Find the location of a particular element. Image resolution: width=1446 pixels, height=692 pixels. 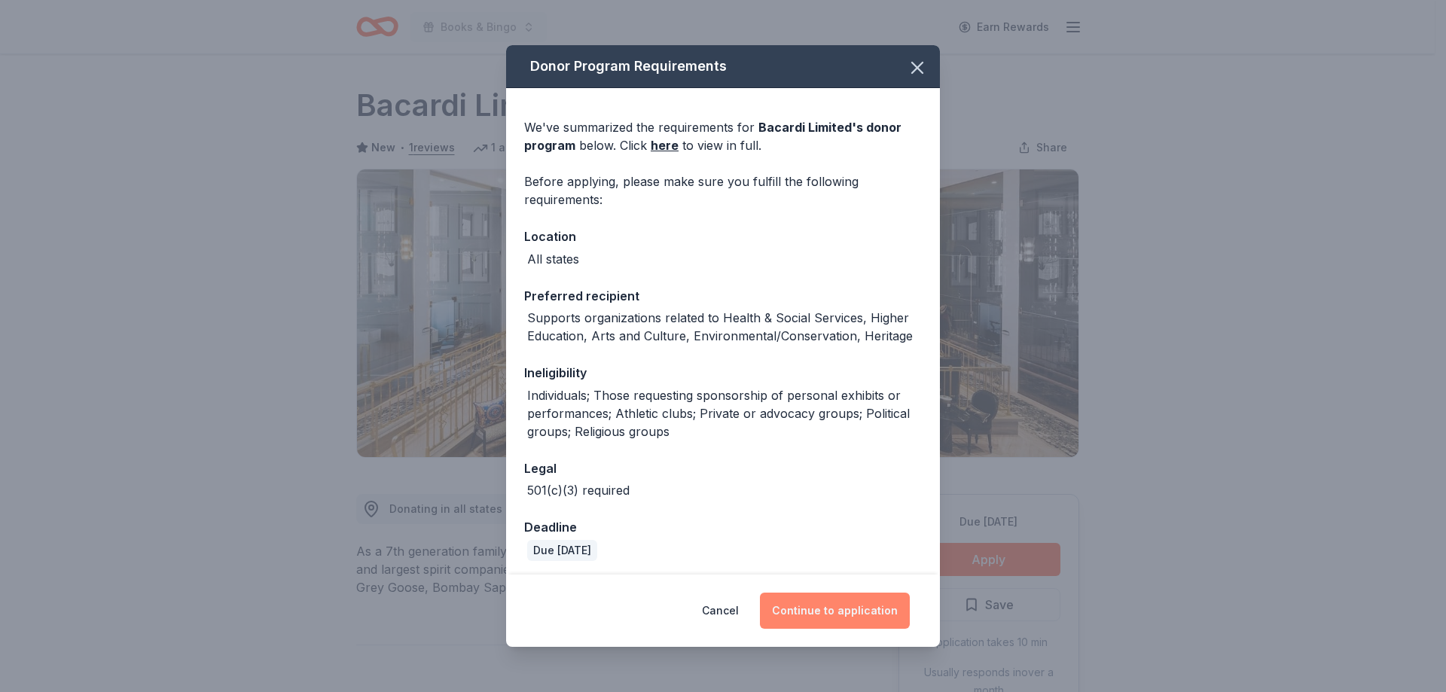

div: Location is located at coordinates (723, 236).